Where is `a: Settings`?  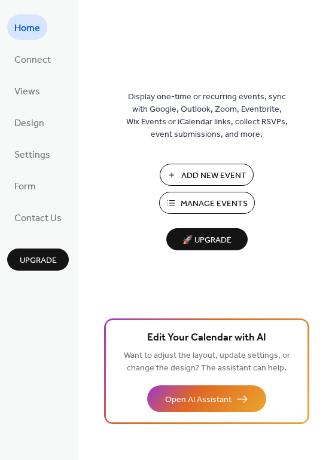 a: Settings is located at coordinates (32, 154).